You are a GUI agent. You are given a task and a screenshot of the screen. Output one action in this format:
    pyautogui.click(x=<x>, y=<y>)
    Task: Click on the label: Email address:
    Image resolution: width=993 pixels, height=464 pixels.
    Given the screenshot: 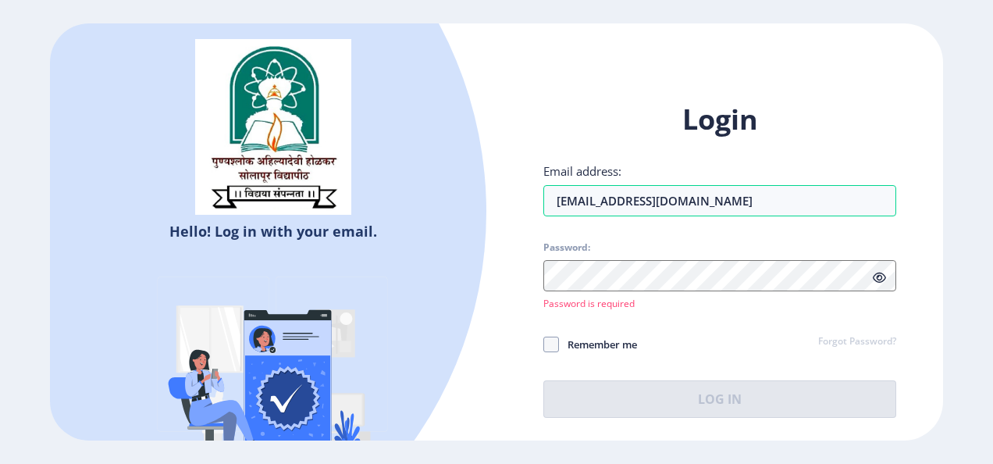 What is the action you would take?
    pyautogui.click(x=582, y=171)
    